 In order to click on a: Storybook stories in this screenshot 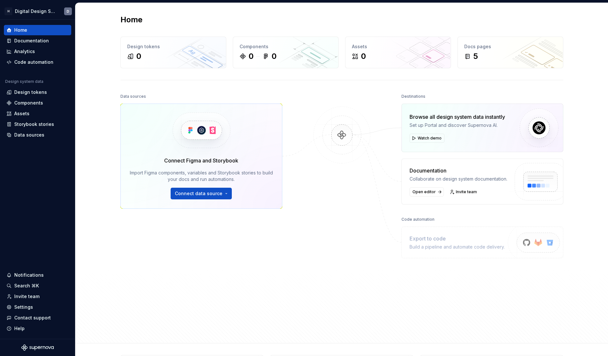, I will do `click(38, 124)`.